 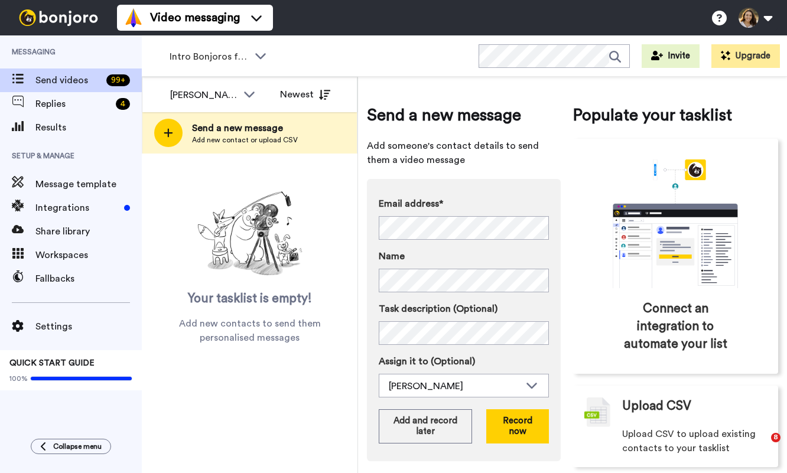 I want to click on img: csv-grey.png, so click(x=597, y=412).